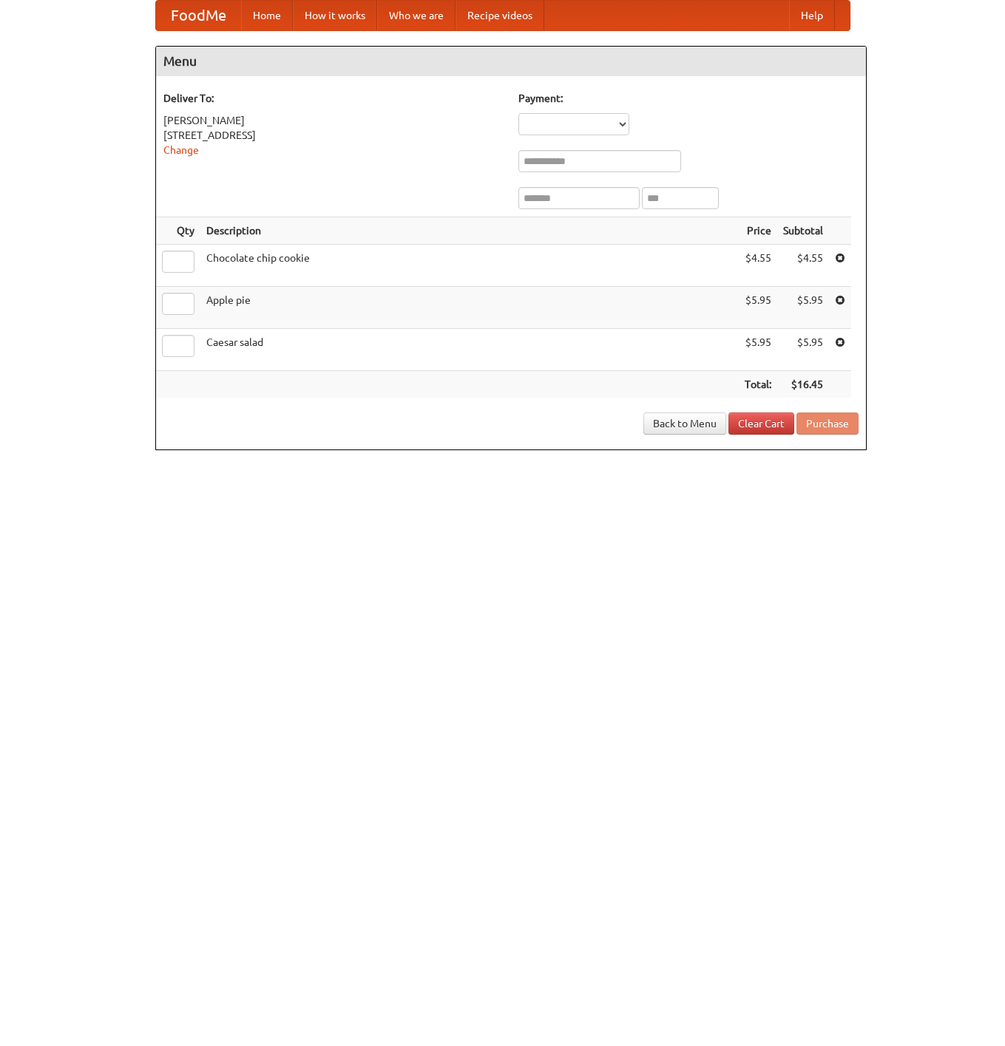 The image size is (1005, 1046). Describe the element at coordinates (178, 231) in the screenshot. I see `th: Qty` at that location.